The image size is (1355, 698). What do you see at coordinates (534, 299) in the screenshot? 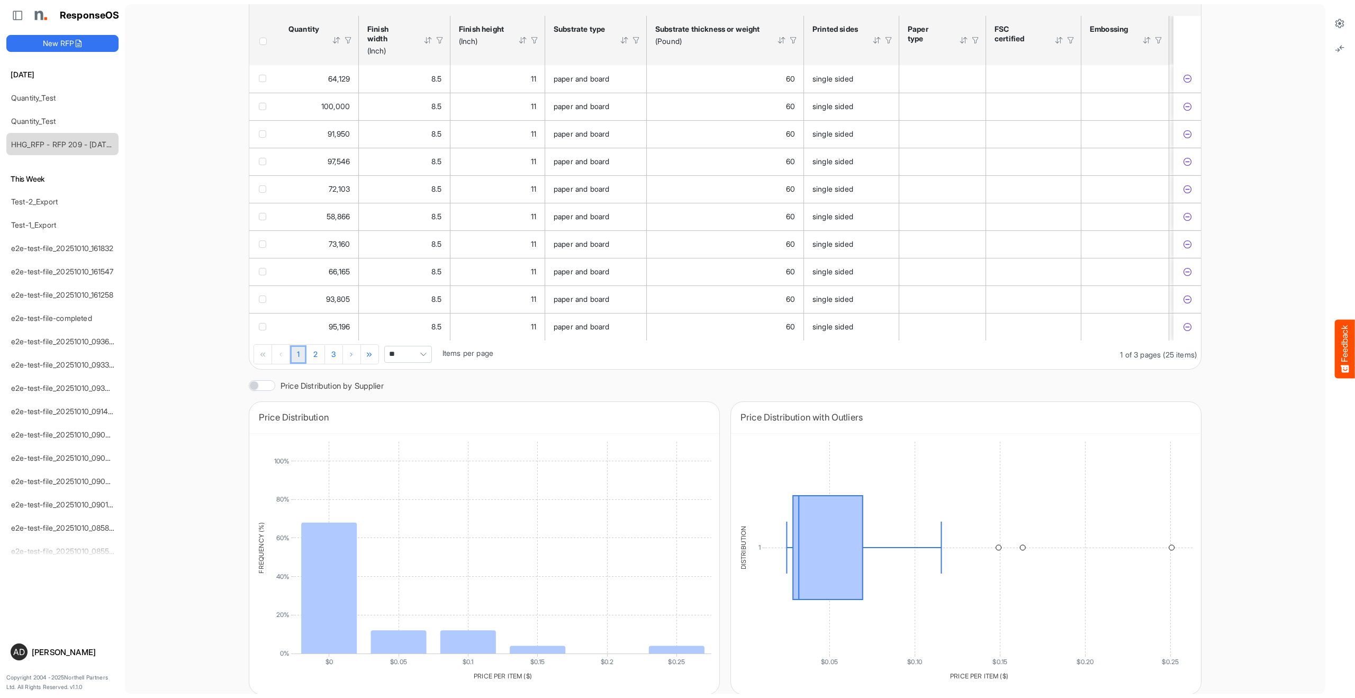
I see `span: 11` at bounding box center [534, 299].